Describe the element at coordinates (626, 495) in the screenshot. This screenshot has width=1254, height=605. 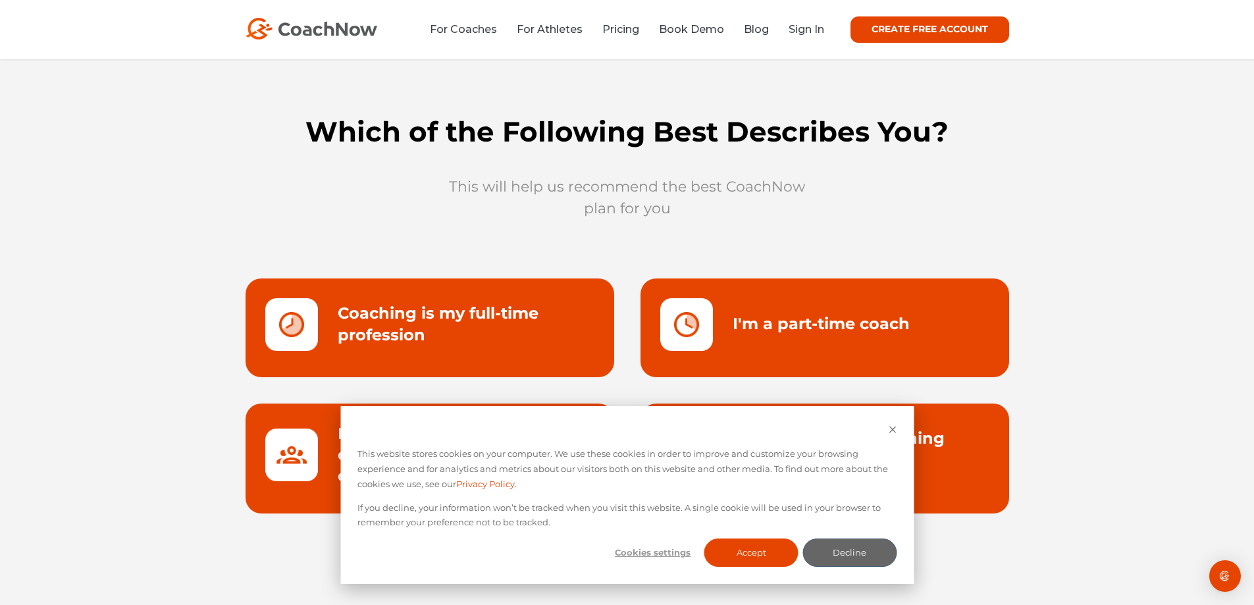
I see `div: Cookie banner` at that location.